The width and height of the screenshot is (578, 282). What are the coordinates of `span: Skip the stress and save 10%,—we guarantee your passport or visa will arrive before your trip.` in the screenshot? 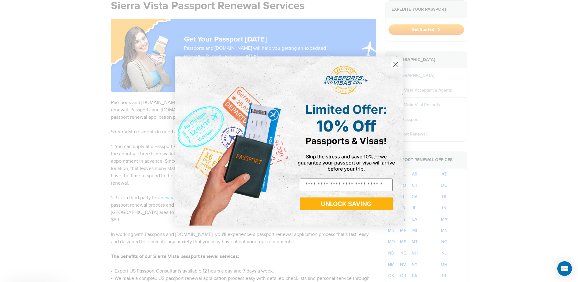 It's located at (346, 162).